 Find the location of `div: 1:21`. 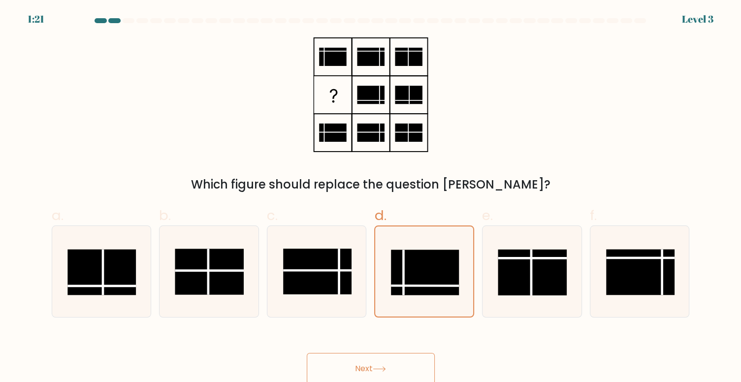

div: 1:21 is located at coordinates (36, 19).